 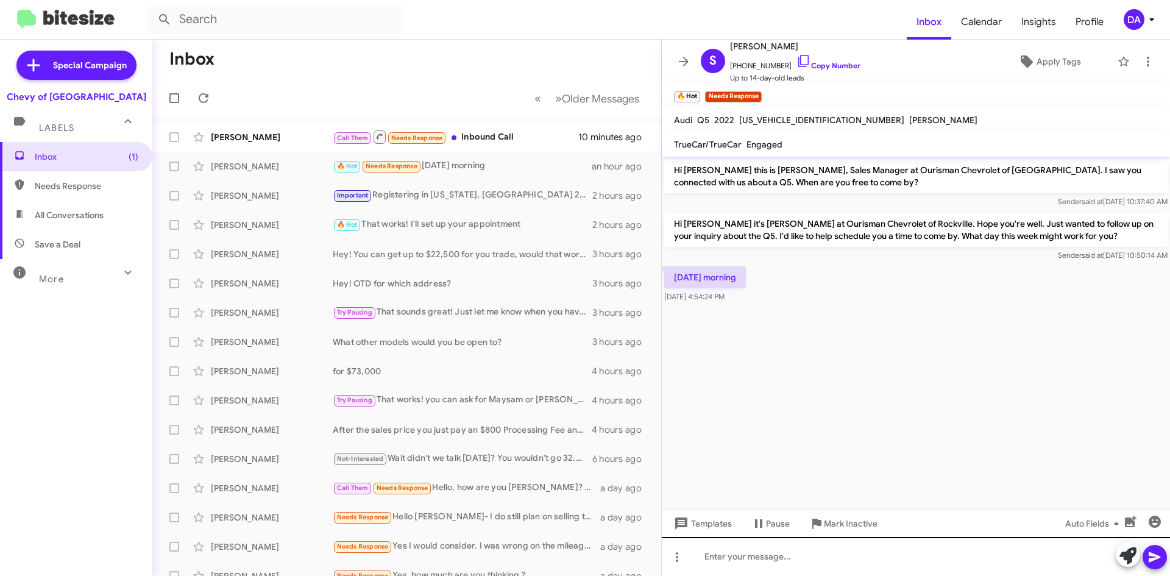 What do you see at coordinates (1095, 524) in the screenshot?
I see `button: Auto Fields` at bounding box center [1095, 524].